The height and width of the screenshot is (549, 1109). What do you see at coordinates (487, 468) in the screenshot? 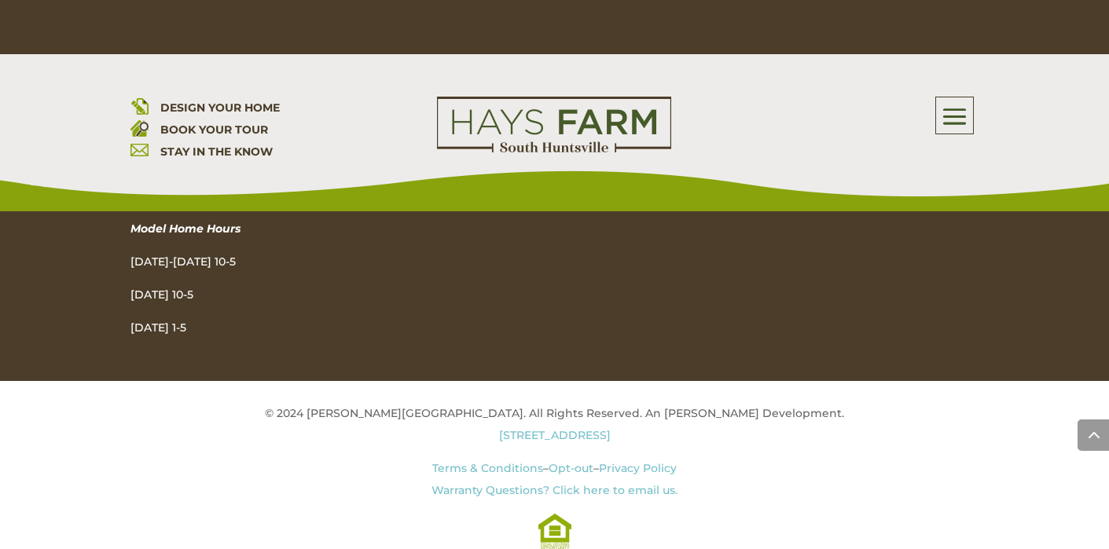
I see `a: Terms & Conditions` at bounding box center [487, 468].